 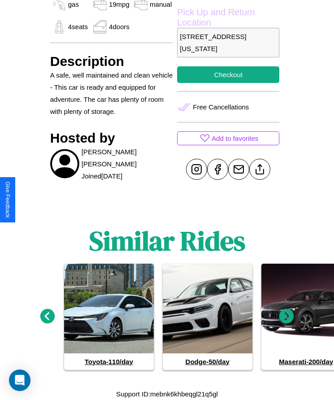 I want to click on button: Checkout, so click(x=229, y=75).